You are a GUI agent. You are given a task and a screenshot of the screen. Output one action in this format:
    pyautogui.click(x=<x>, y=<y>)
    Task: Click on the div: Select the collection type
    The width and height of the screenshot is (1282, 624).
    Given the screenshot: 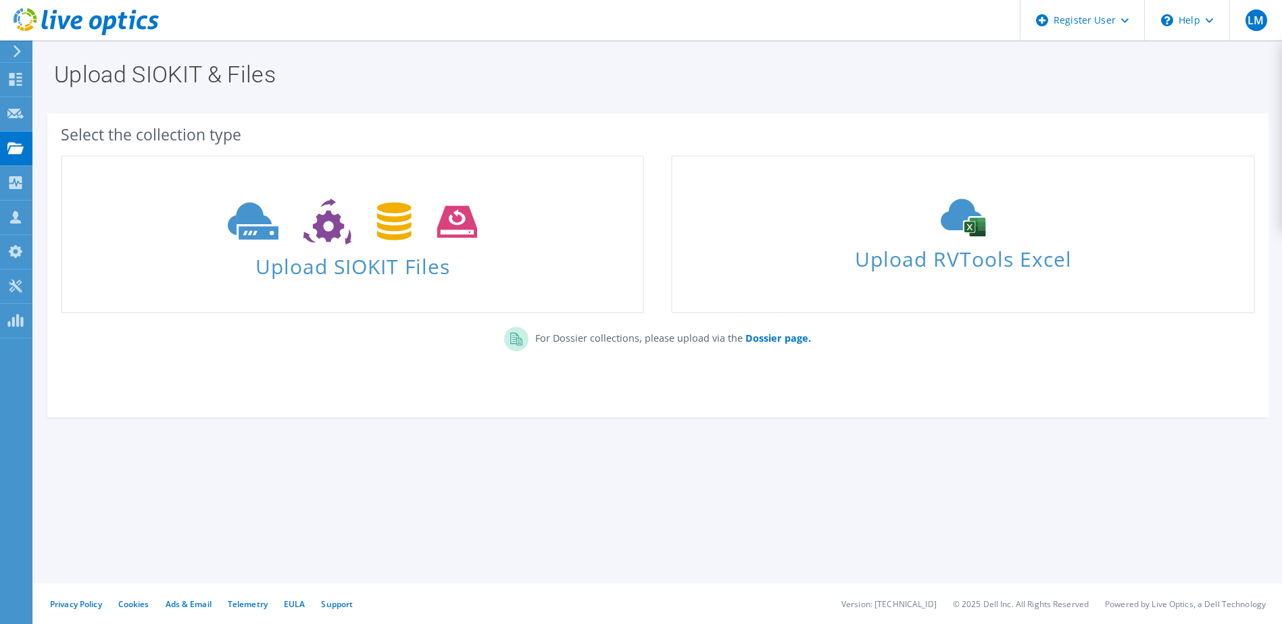 What is the action you would take?
    pyautogui.click(x=657, y=134)
    